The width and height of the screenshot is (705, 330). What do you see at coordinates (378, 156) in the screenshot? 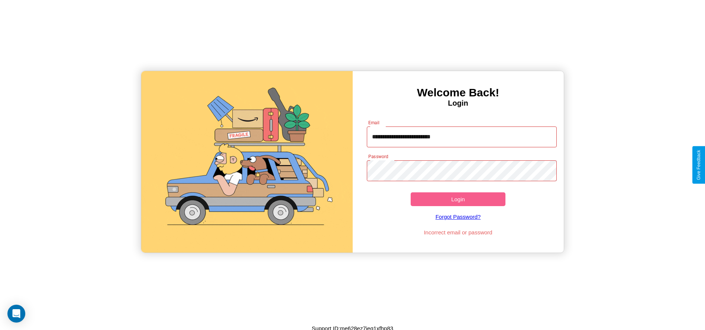
I see `label: Password` at bounding box center [378, 156].